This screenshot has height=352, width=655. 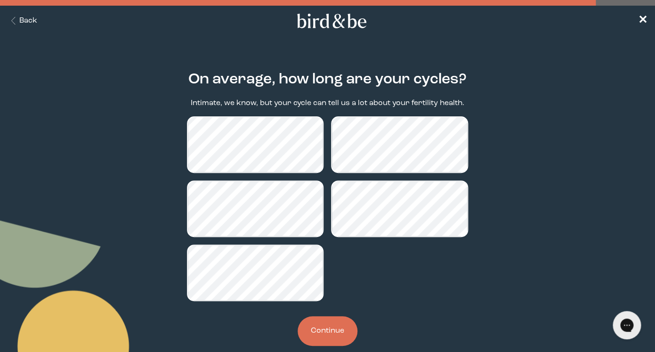 What do you see at coordinates (327, 331) in the screenshot?
I see `button: Continue` at bounding box center [327, 331].